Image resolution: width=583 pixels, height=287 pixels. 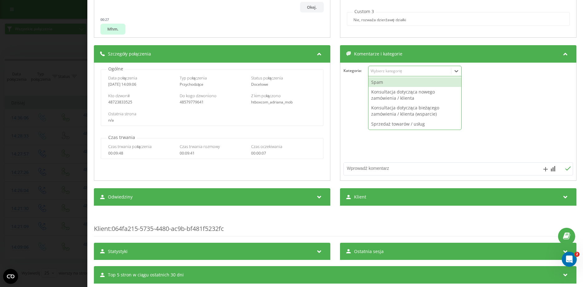 I want to click on span: Top 5 stron w ciągu ostatnich 30 dni, so click(x=146, y=275).